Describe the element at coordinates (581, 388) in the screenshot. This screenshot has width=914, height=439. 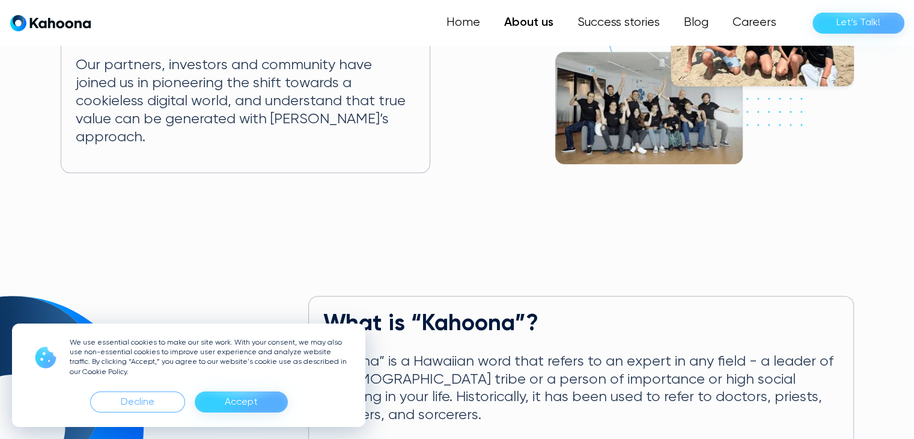
I see `p: “Kahuna” is a Hawaiian word that refers to an expert in any field - a leader of a [DEMOGRAPHIC_DA...` at that location.